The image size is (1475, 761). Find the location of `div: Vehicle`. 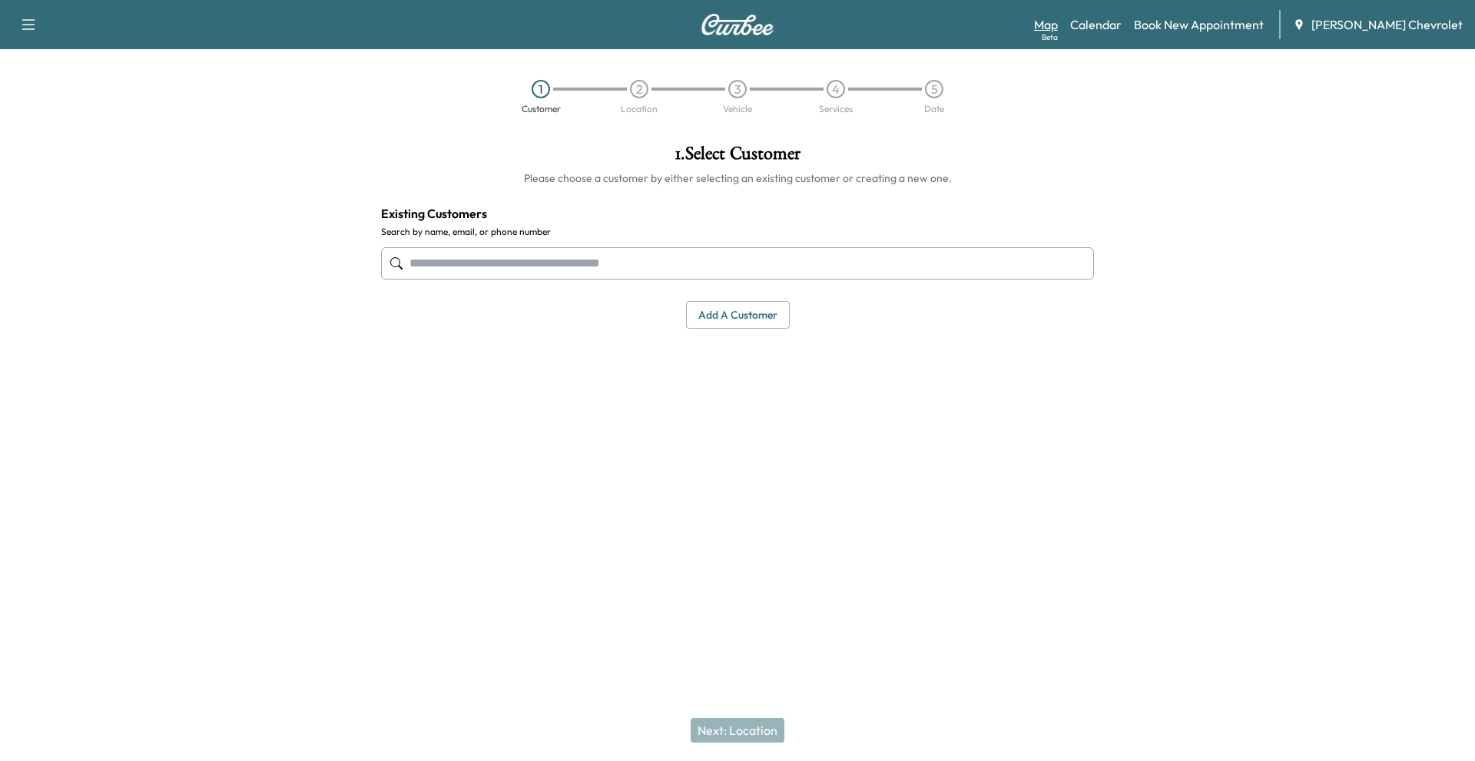

div: Vehicle is located at coordinates (737, 109).